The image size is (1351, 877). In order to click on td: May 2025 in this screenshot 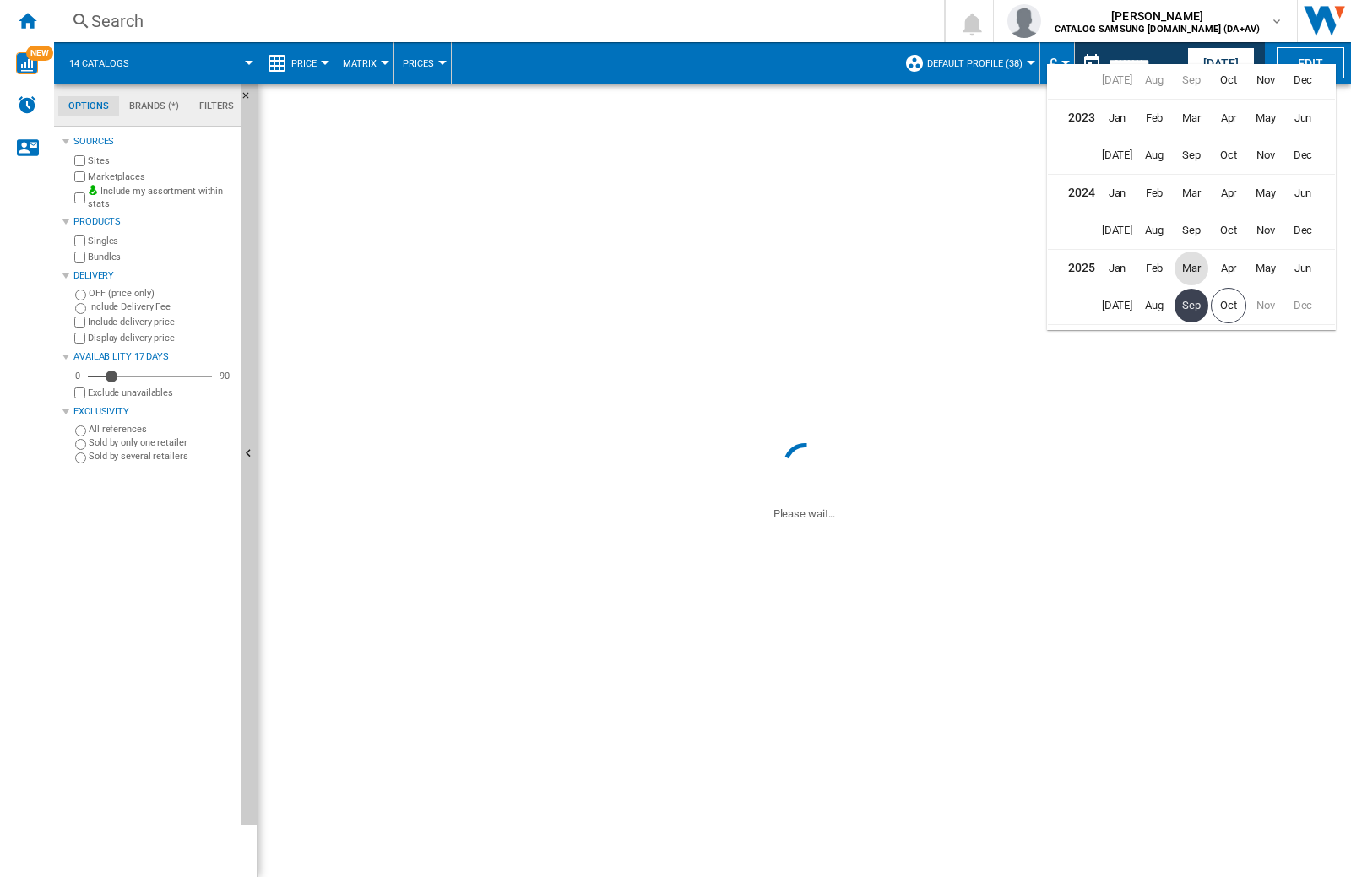, I will do `click(1266, 268)`.